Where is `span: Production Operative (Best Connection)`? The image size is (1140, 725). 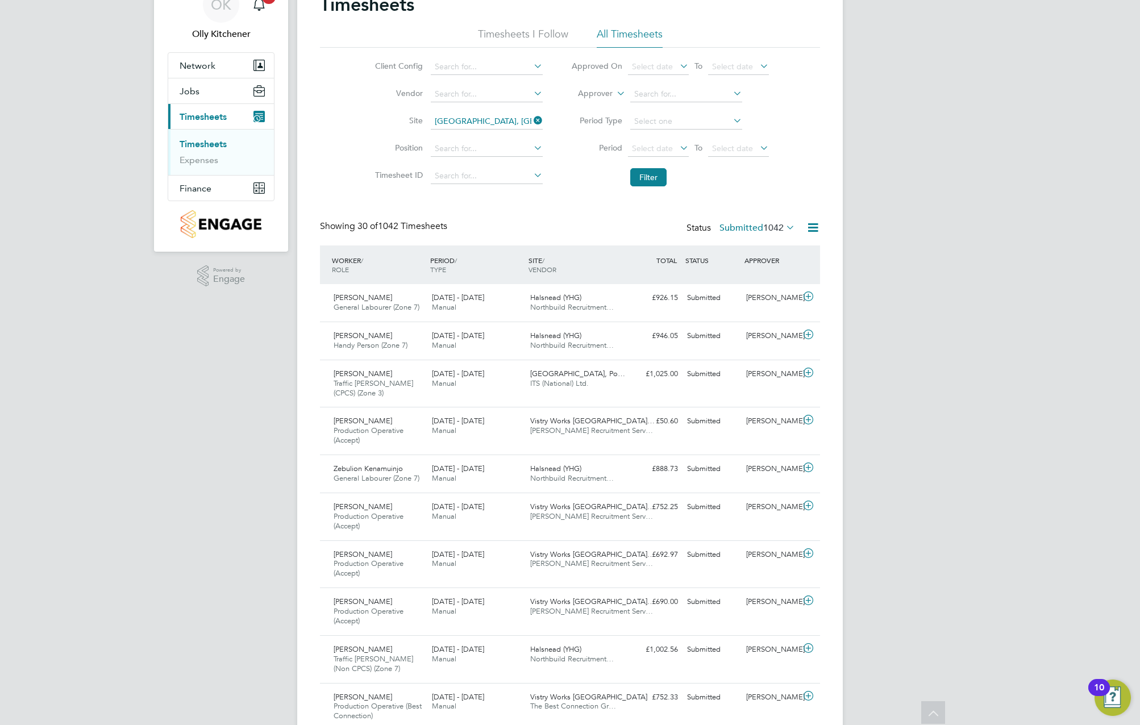
span: Production Operative (Best Connection) is located at coordinates (377, 711).